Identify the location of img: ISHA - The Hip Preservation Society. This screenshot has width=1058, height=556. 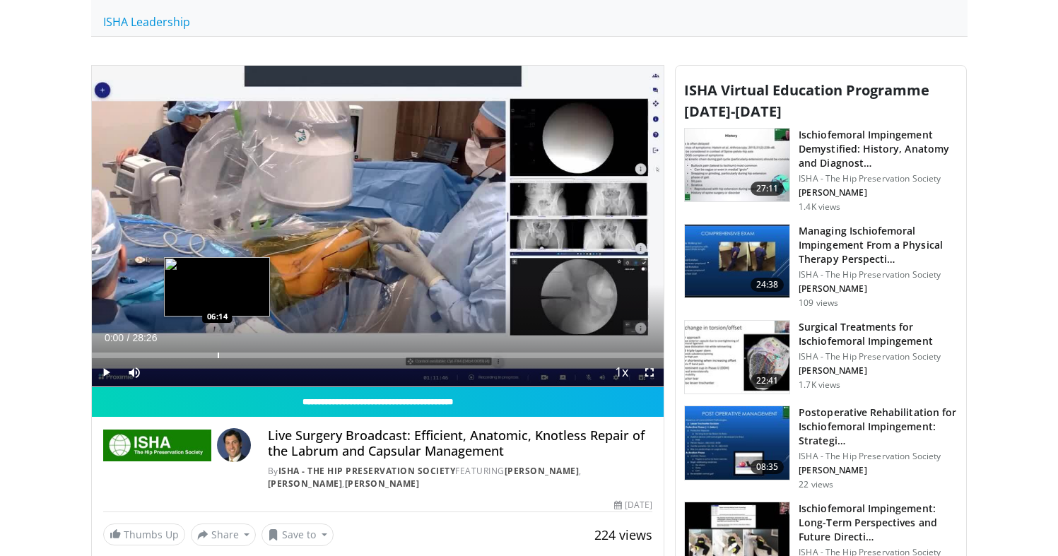
(157, 445).